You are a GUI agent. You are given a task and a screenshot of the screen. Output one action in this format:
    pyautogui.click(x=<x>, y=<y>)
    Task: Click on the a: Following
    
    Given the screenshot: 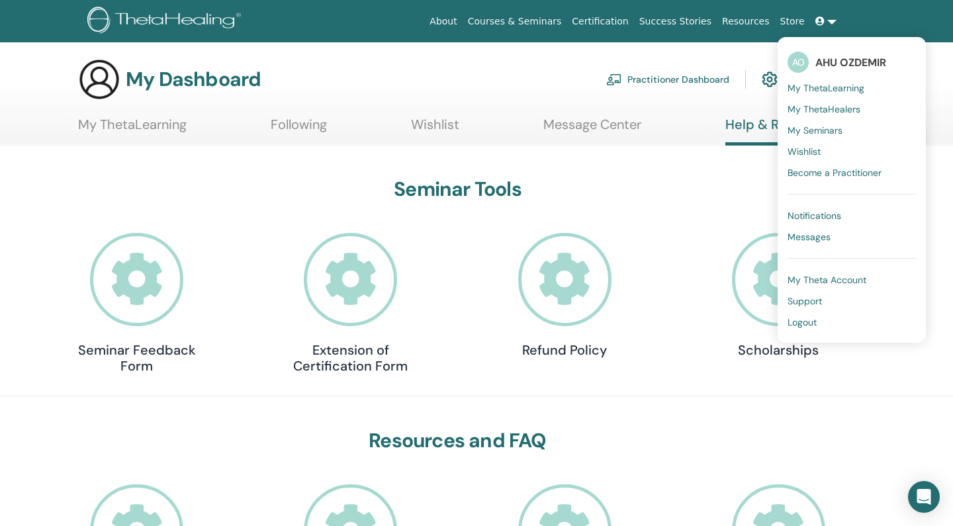 What is the action you would take?
    pyautogui.click(x=298, y=129)
    